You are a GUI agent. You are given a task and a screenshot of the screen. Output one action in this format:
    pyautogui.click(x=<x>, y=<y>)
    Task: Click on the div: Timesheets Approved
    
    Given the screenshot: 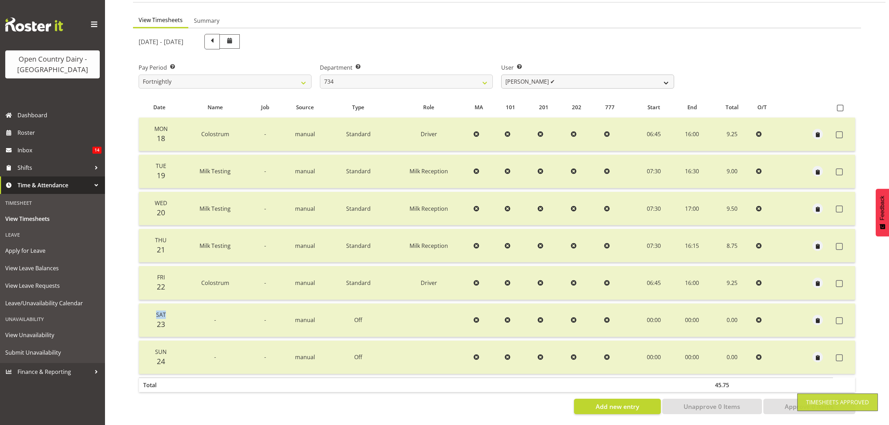 What is the action you would take?
    pyautogui.click(x=838, y=402)
    